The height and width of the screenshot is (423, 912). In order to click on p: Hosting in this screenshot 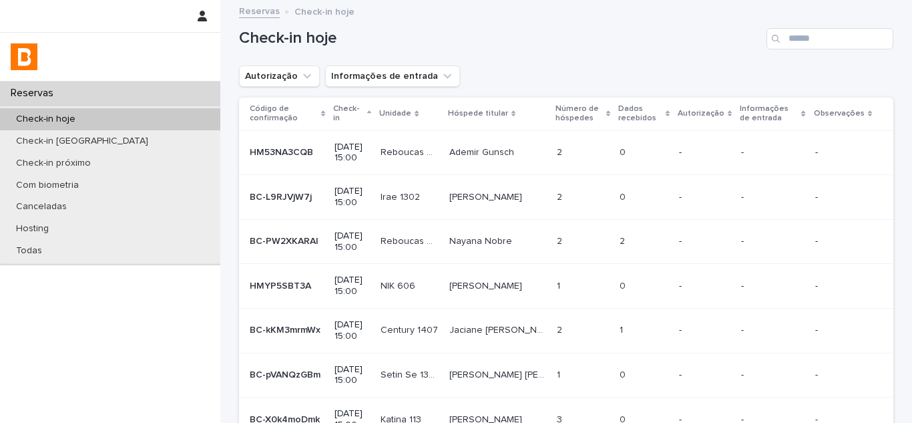, I will do `click(32, 228)`.